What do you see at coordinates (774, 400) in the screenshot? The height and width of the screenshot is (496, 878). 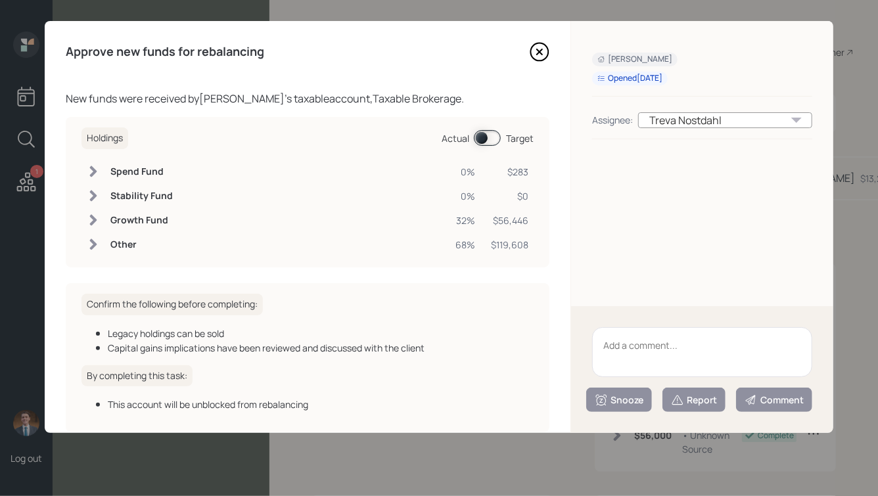 I see `button: Comment` at bounding box center [774, 400].